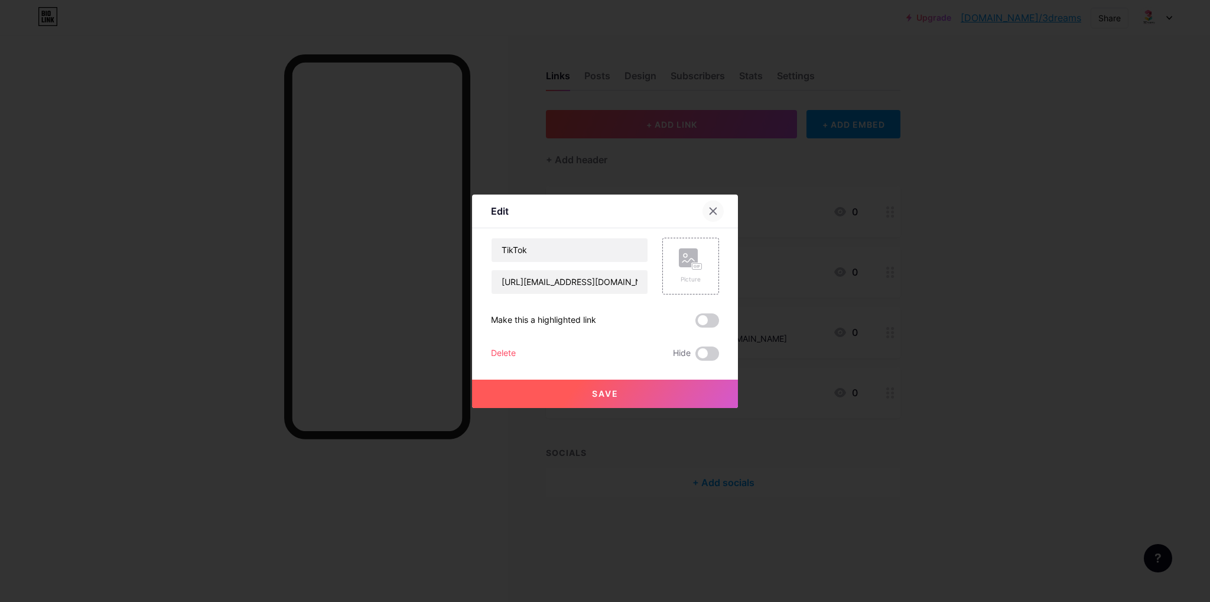 Image resolution: width=1210 pixels, height=602 pixels. I want to click on div: Edit, so click(500, 211).